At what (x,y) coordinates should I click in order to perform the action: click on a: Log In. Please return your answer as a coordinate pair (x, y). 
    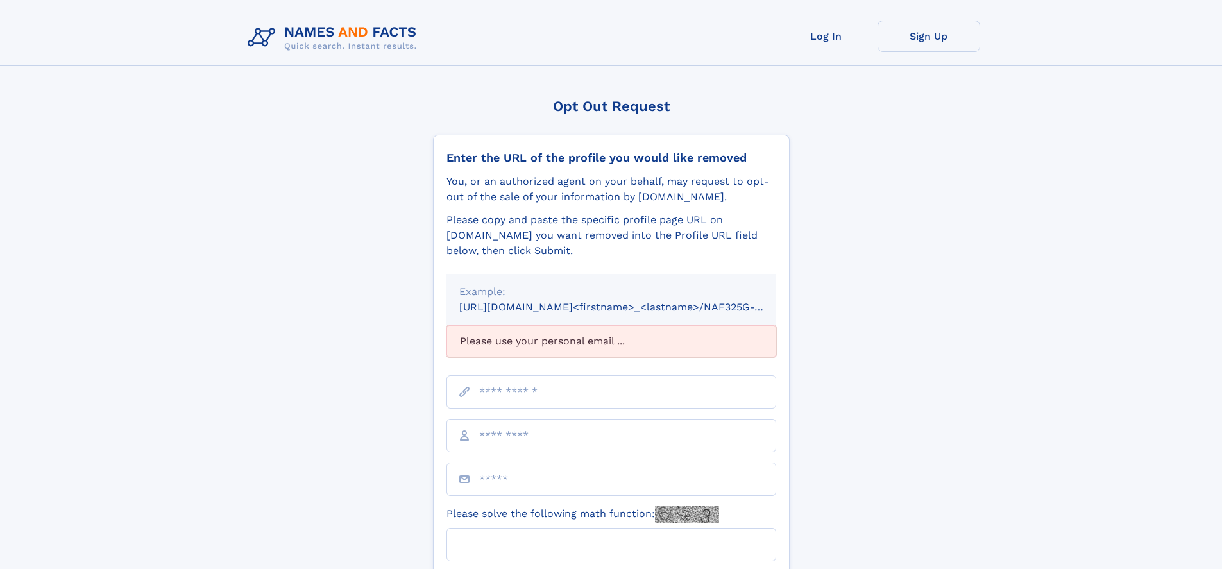
    Looking at the image, I should click on (826, 36).